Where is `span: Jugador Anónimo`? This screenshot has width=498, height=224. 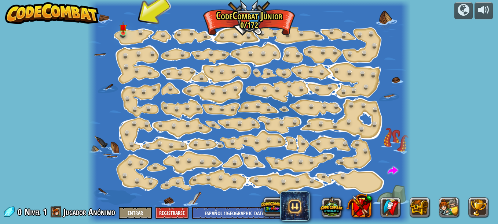
span: Jugador Anónimo is located at coordinates (89, 212).